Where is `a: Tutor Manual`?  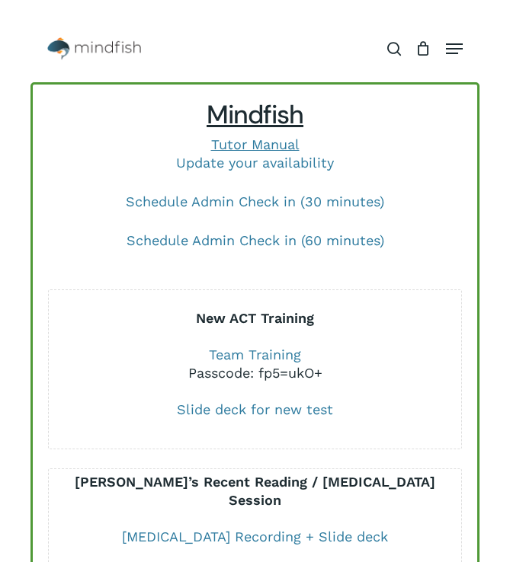 a: Tutor Manual is located at coordinates (255, 144).